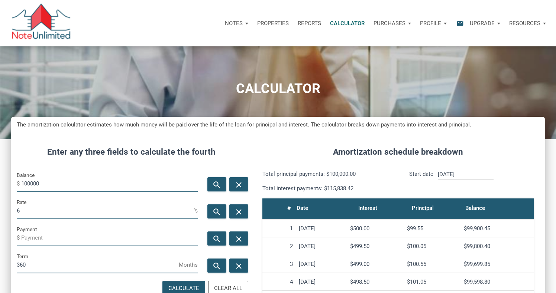 The image size is (556, 293). Describe the element at coordinates (26, 175) in the screenshot. I see `label: Balance` at that location.